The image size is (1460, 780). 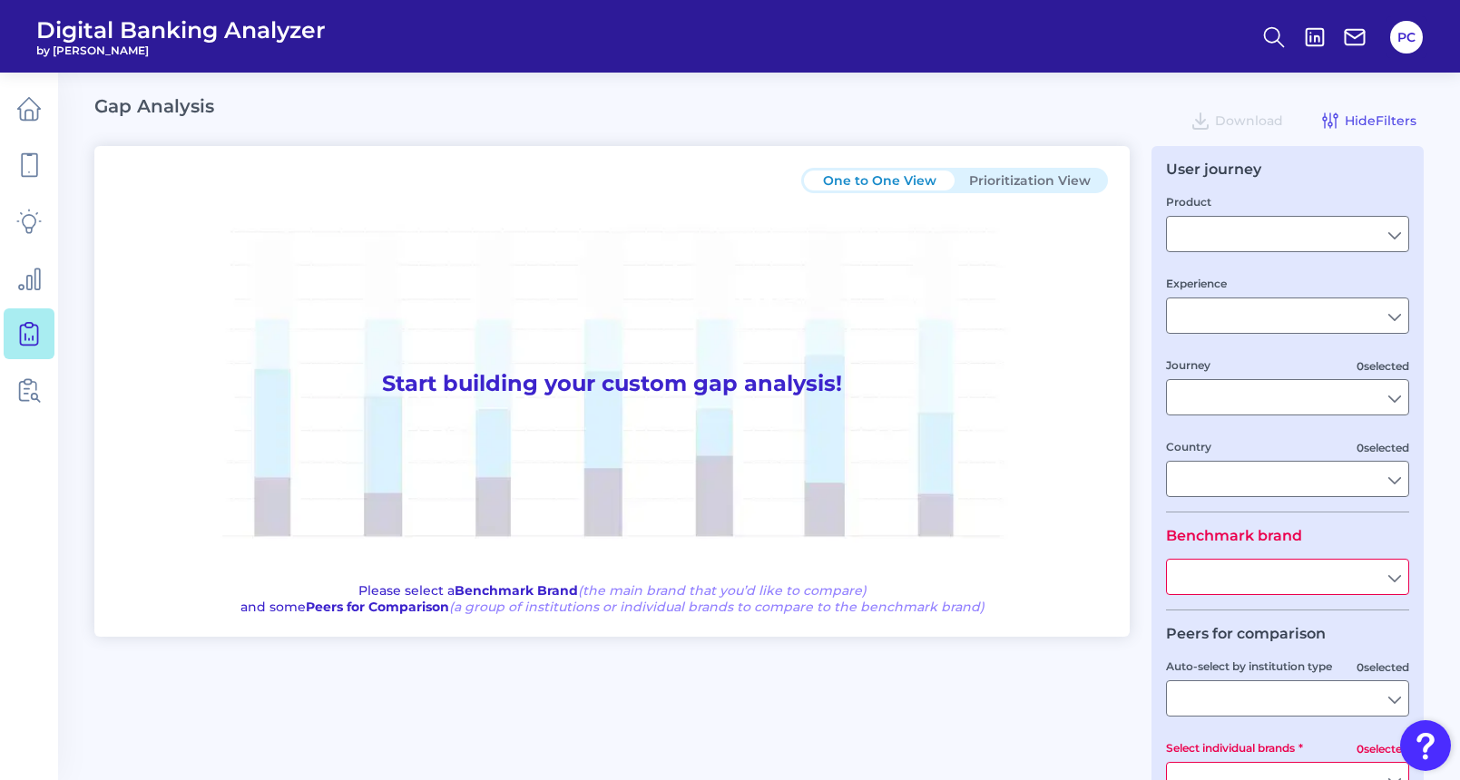 I want to click on span: Download, so click(x=1248, y=121).